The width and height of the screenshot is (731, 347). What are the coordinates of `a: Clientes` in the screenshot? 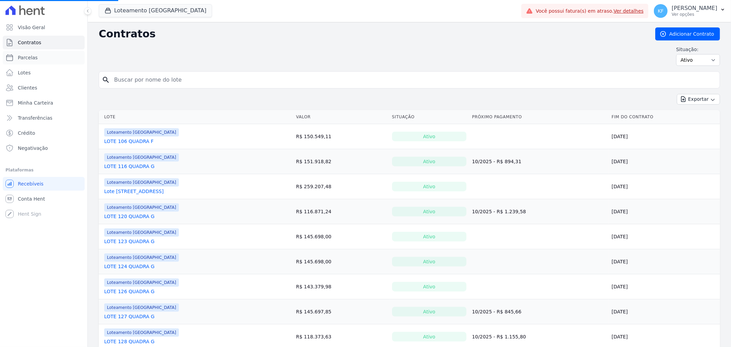 It's located at (44, 88).